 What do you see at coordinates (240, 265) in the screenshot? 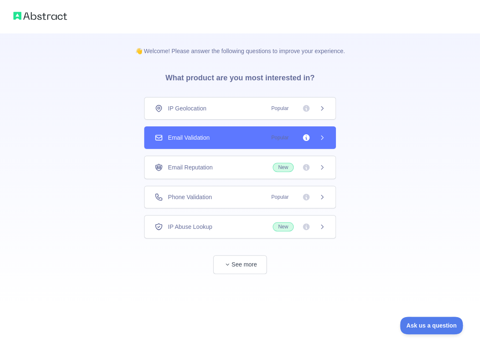
I see `button: See more` at bounding box center [240, 265].